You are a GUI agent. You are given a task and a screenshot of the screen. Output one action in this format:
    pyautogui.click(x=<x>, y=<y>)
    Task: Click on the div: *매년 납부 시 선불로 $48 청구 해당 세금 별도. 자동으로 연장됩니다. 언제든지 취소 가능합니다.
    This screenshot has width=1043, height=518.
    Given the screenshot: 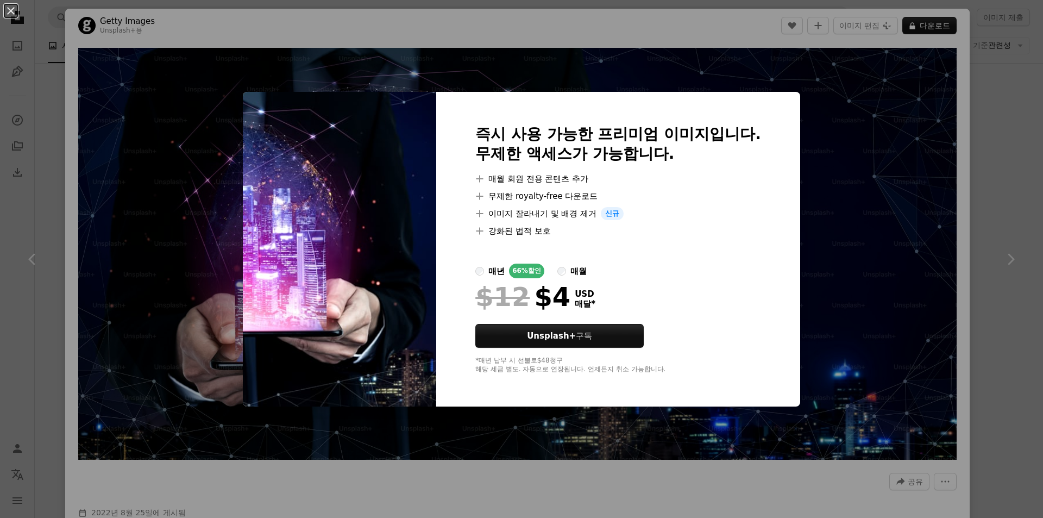 What is the action you would take?
    pyautogui.click(x=618, y=365)
    